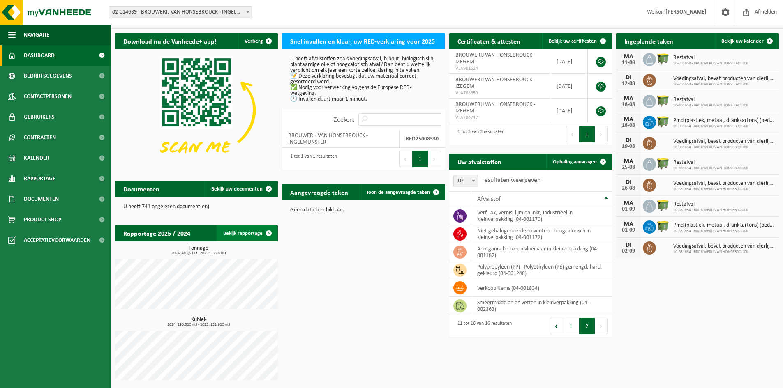 The image size is (783, 388). What do you see at coordinates (628, 230) in the screenshot?
I see `div: 01-09` at bounding box center [628, 230].